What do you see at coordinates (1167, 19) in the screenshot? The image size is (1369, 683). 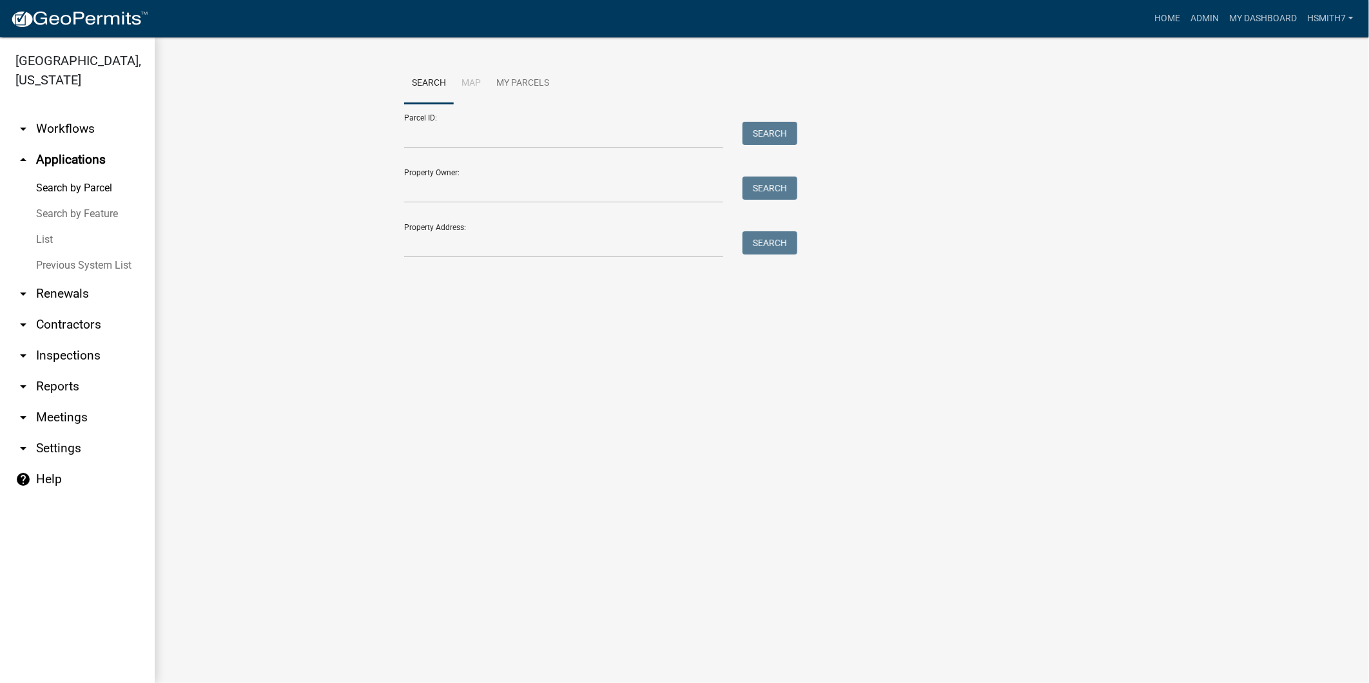 I see `a: Home` at bounding box center [1167, 19].